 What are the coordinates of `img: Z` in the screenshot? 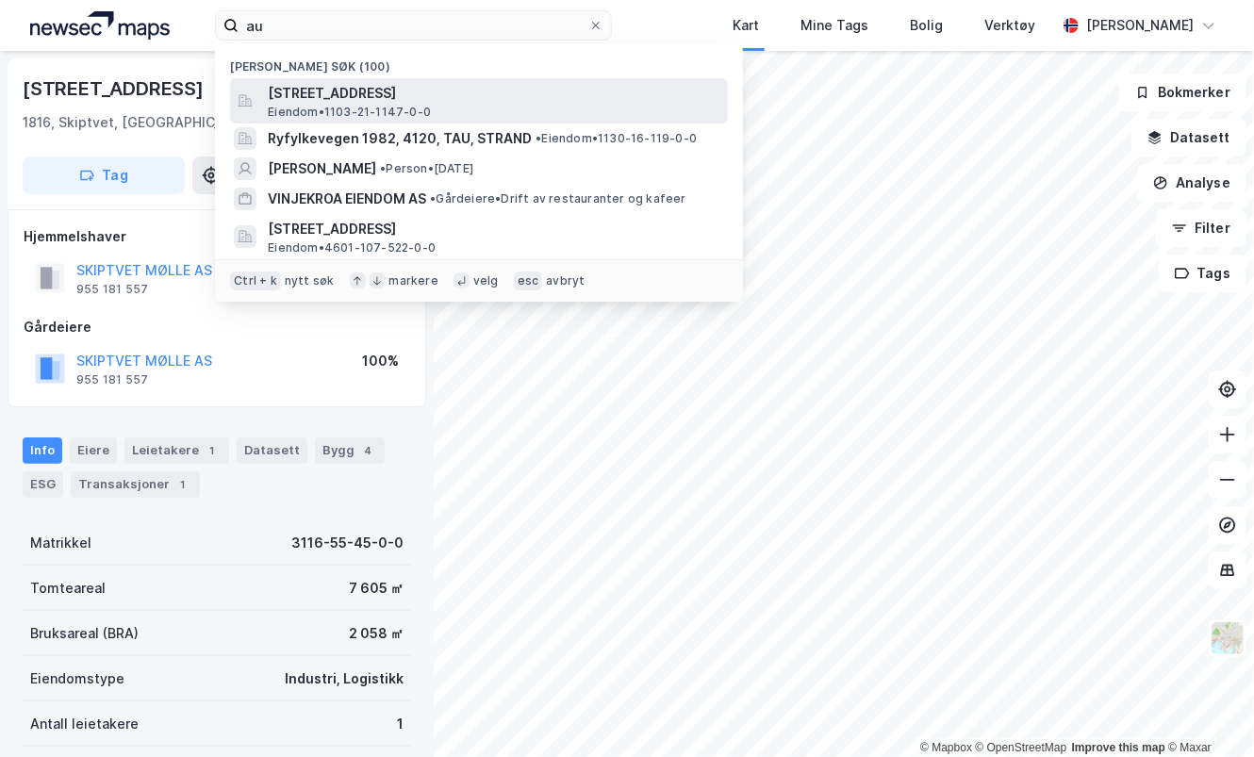 It's located at (1227, 638).